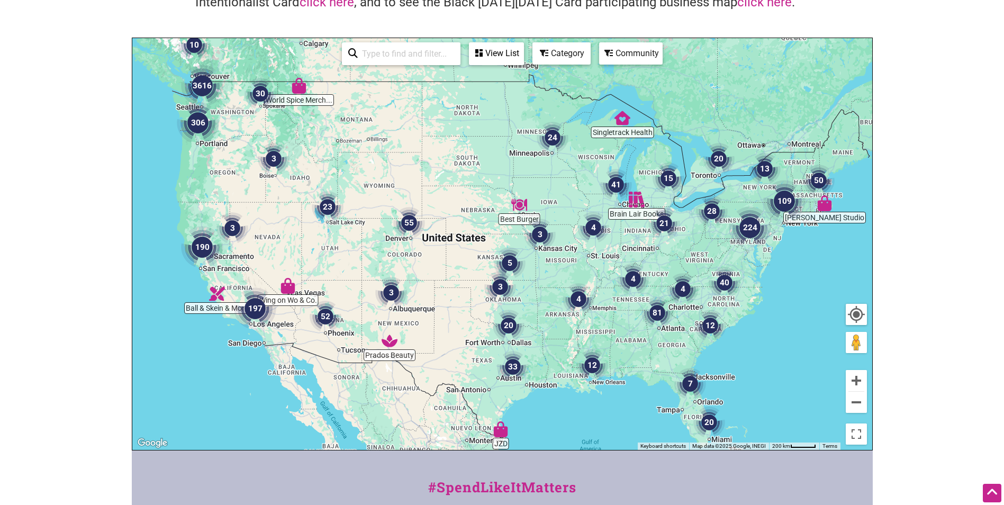  Describe the element at coordinates (623, 118) in the screenshot. I see `div: Singletrack Health` at that location.